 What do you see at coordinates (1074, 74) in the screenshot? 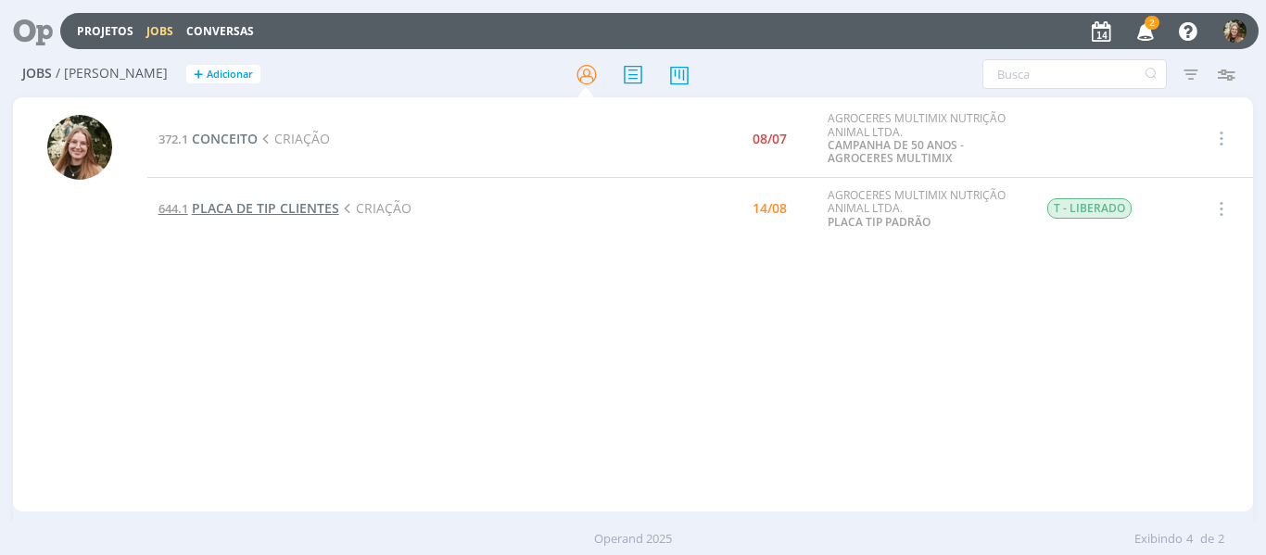
I see `input: Busca` at bounding box center [1074, 74].